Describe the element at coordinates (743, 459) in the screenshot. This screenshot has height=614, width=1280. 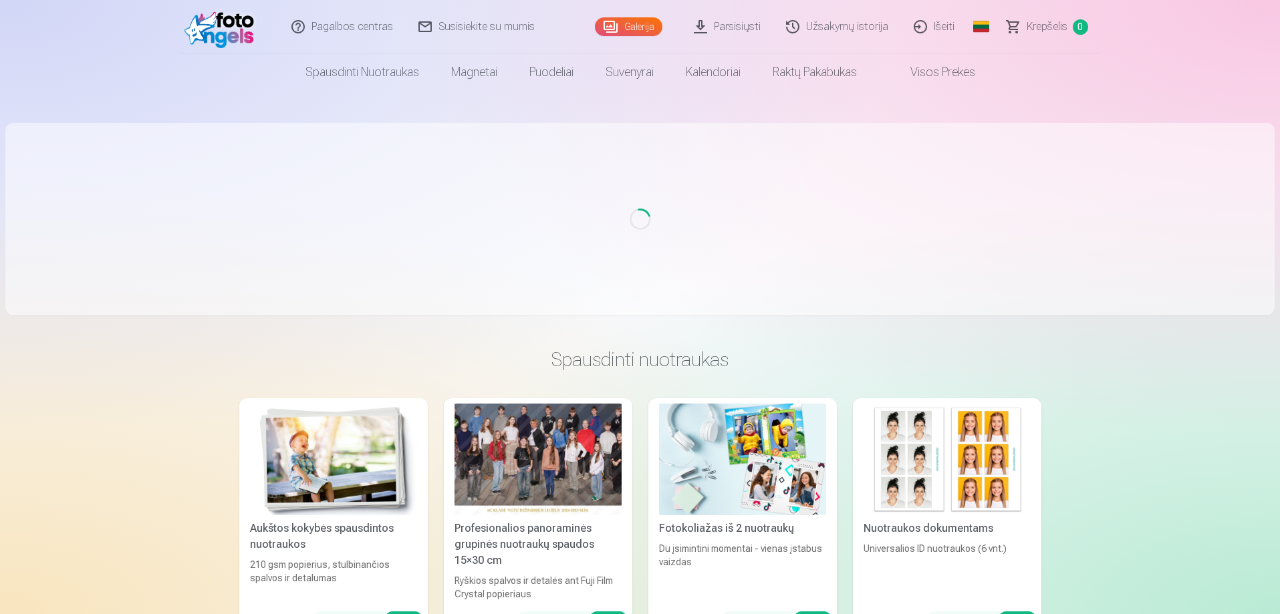
I see `img: Fotokoliažas iš 2 nuotraukų` at that location.